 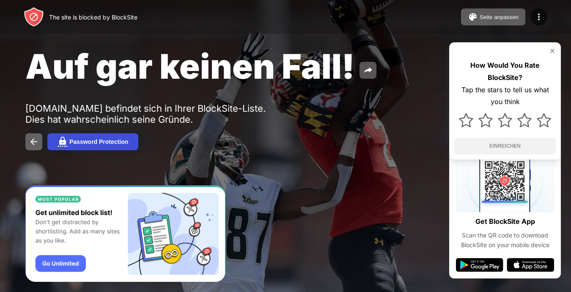 What do you see at coordinates (505, 96) in the screenshot?
I see `div: Tap the stars to tell us what you think` at bounding box center [505, 96].